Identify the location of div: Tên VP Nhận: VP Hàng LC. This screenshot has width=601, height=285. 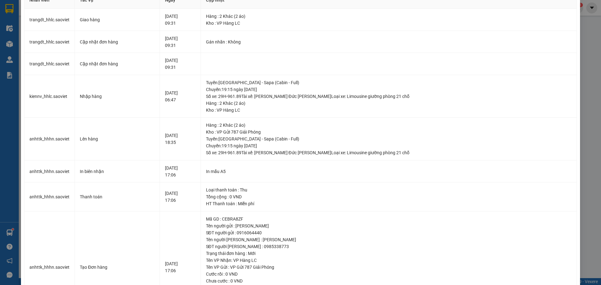
(389, 260).